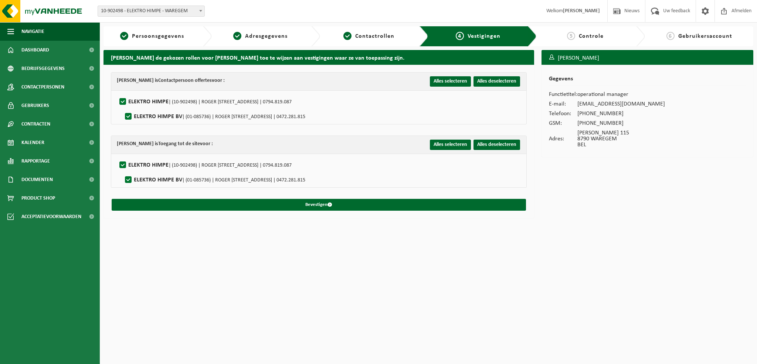  What do you see at coordinates (621, 94) in the screenshot?
I see `td: operational manager` at bounding box center [621, 94].